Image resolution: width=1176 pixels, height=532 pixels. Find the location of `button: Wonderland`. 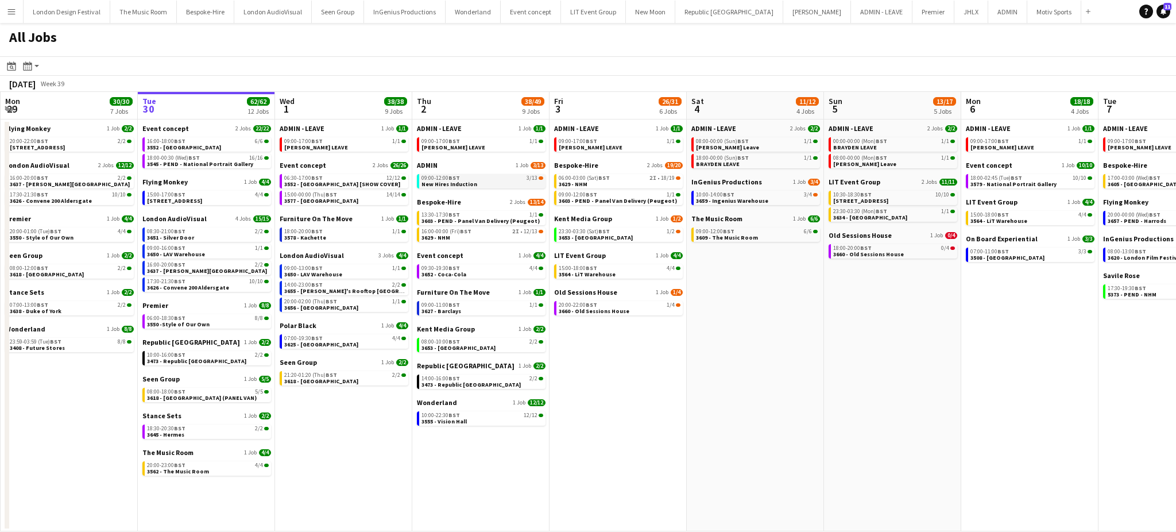

button: Wonderland is located at coordinates (473, 11).